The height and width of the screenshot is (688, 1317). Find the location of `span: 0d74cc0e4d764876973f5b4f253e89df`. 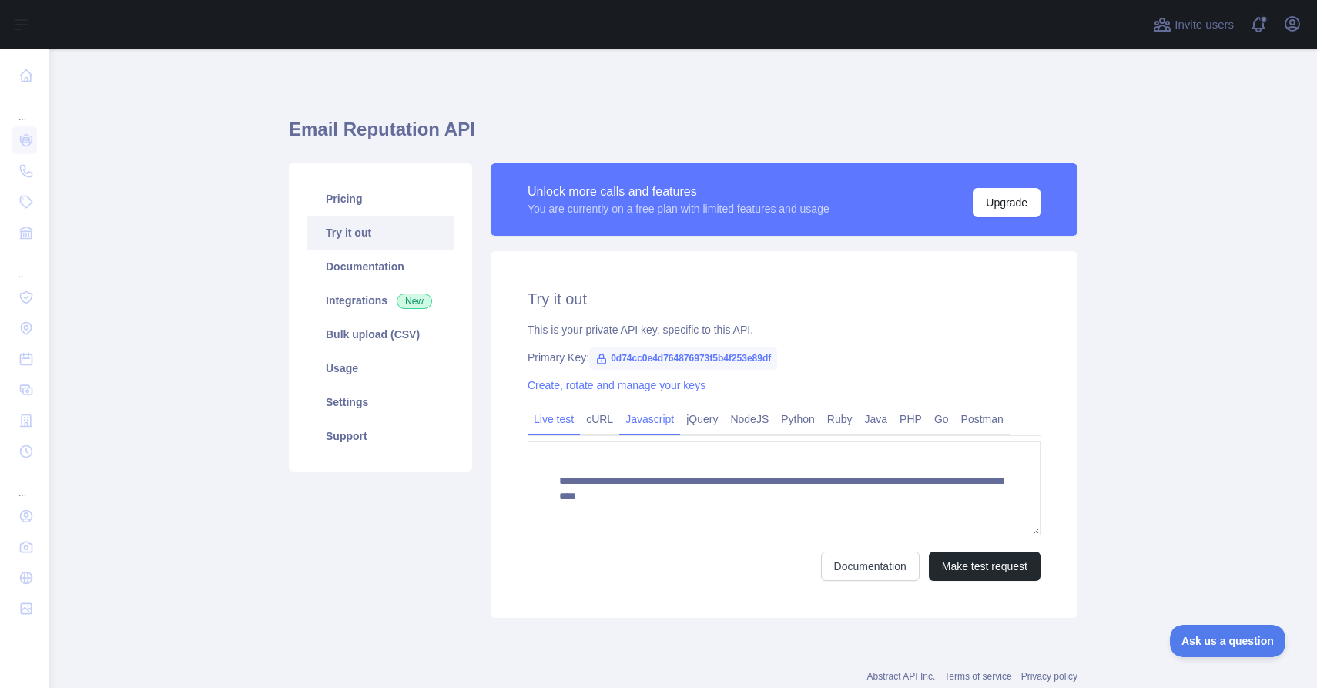

span: 0d74cc0e4d764876973f5b4f253e89df is located at coordinates (683, 358).